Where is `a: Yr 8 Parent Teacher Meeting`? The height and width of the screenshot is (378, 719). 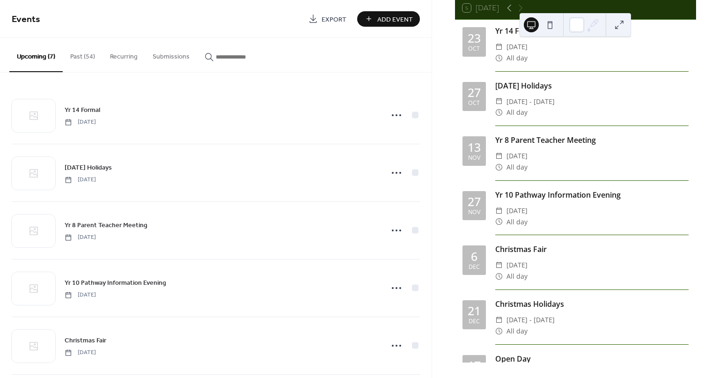
a: Yr 8 Parent Teacher Meeting is located at coordinates (106, 225).